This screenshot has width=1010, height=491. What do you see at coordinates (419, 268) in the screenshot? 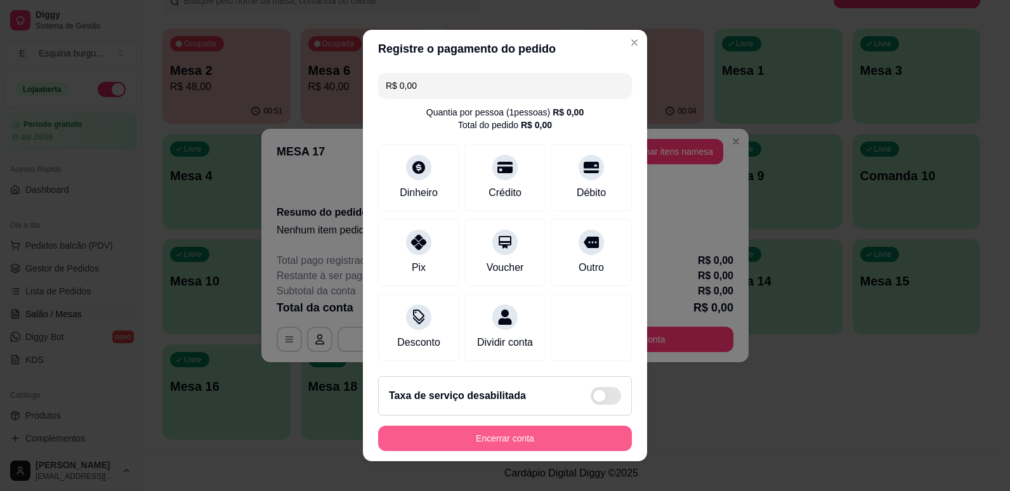
I see `div: Pix` at bounding box center [419, 268].